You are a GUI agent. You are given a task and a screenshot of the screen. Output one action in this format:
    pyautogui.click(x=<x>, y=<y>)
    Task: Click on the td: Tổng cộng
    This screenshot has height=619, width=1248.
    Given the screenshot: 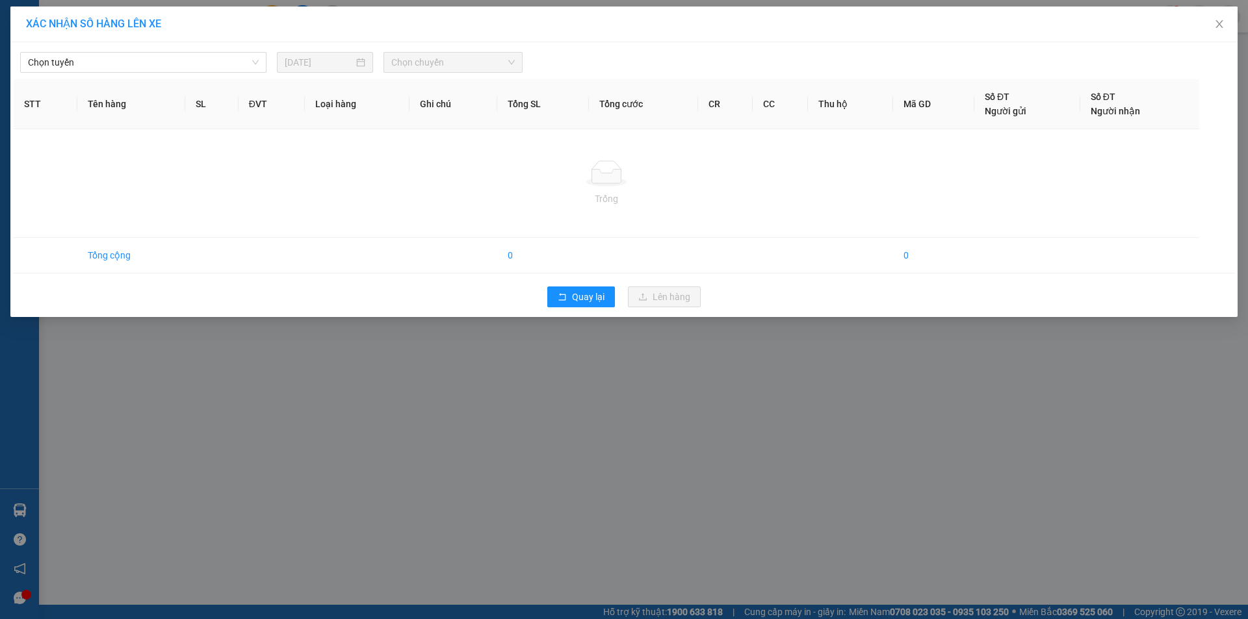 What is the action you would take?
    pyautogui.click(x=131, y=255)
    